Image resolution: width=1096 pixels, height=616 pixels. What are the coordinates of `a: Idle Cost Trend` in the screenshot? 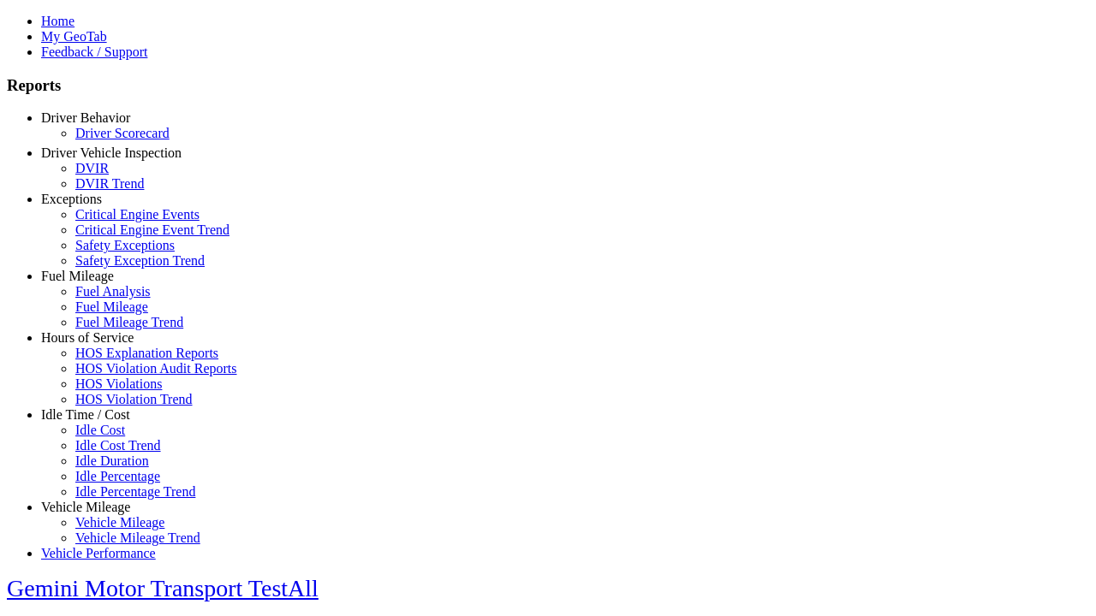 It's located at (118, 445).